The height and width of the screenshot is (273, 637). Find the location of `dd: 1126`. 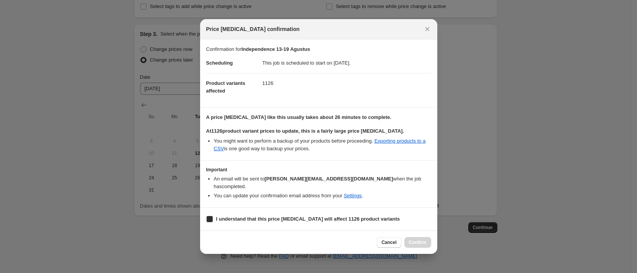

dd: 1126 is located at coordinates (347, 83).